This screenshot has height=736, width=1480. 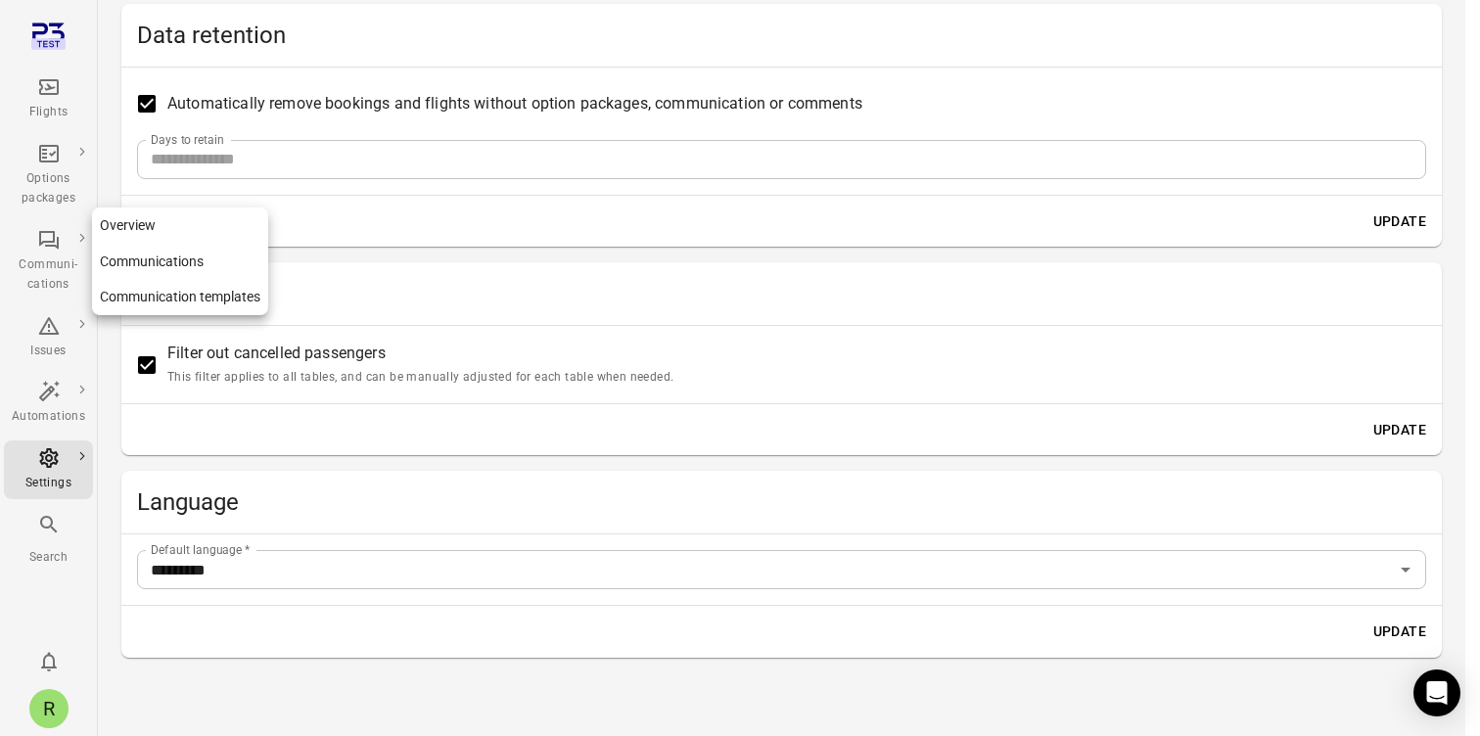 What do you see at coordinates (420, 378) in the screenshot?
I see `p: This filter applies to all tables, and can be manually adjusted for each table when needed.` at bounding box center [420, 378].